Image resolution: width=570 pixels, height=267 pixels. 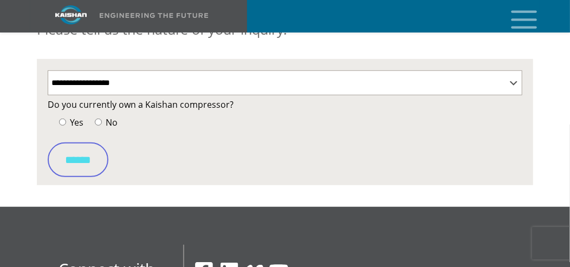 What do you see at coordinates (515, 16) in the screenshot?
I see `a: mobile menu` at bounding box center [515, 16].